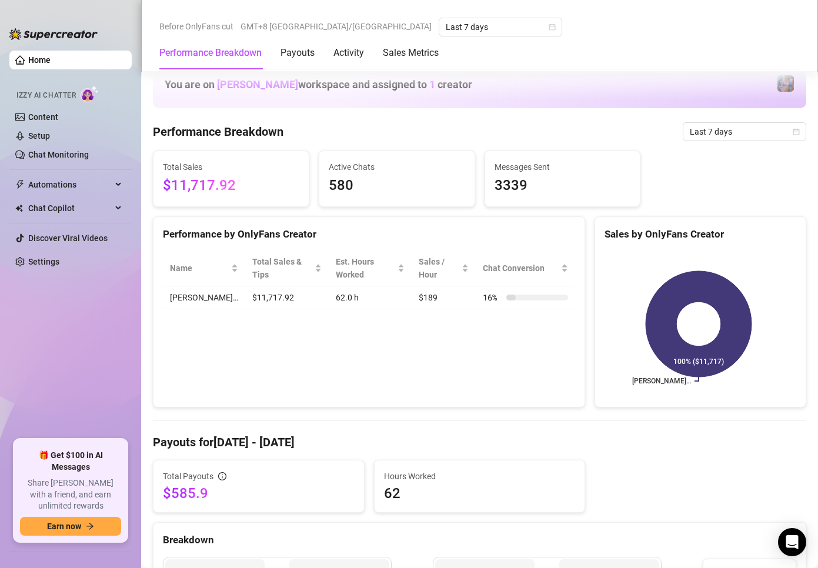  I want to click on th: Sales / Hour, so click(444, 268).